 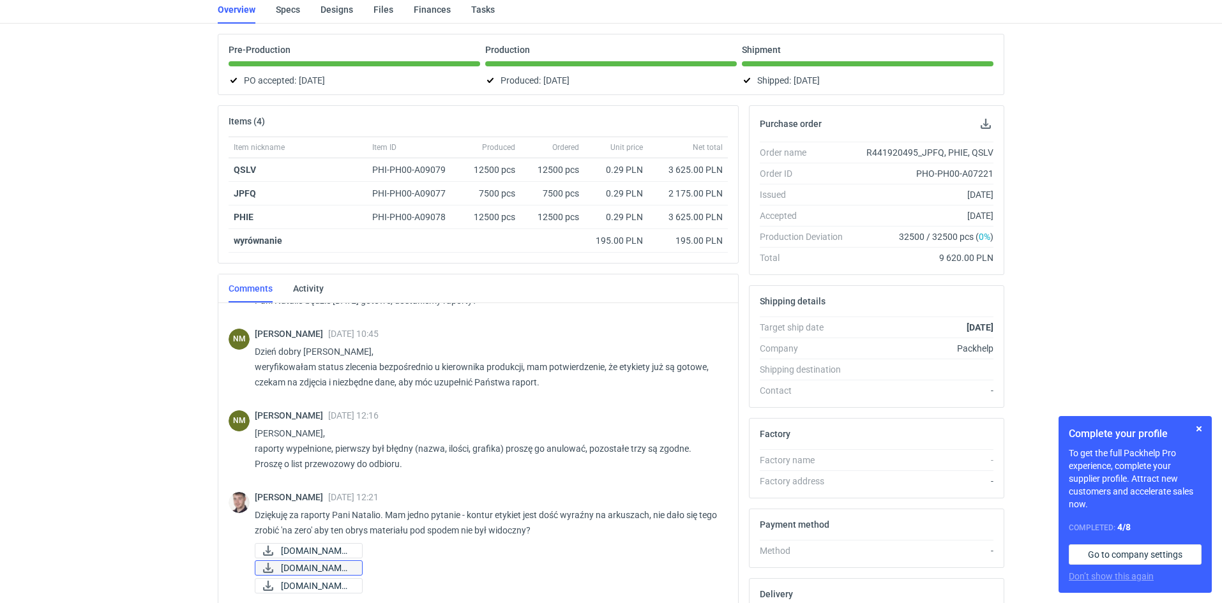 What do you see at coordinates (415, 193) in the screenshot?
I see `div: PHI-PH00-A09077` at bounding box center [415, 193].